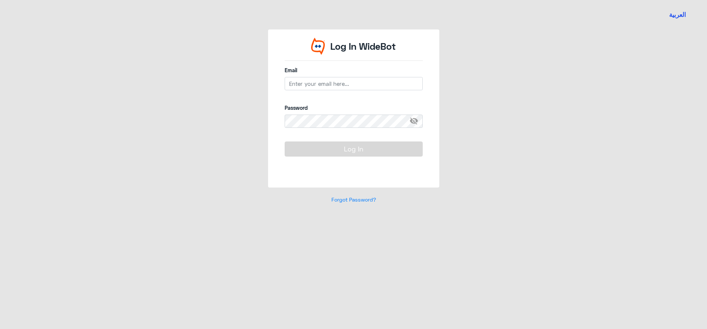  What do you see at coordinates (353, 149) in the screenshot?
I see `button: Log In` at bounding box center [353, 149].